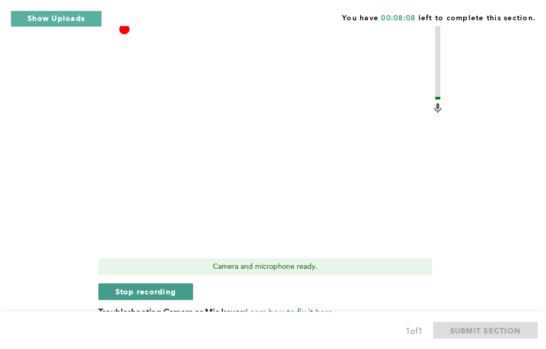 The width and height of the screenshot is (546, 349). What do you see at coordinates (398, 18) in the screenshot?
I see `span: 00:08:08` at bounding box center [398, 18].